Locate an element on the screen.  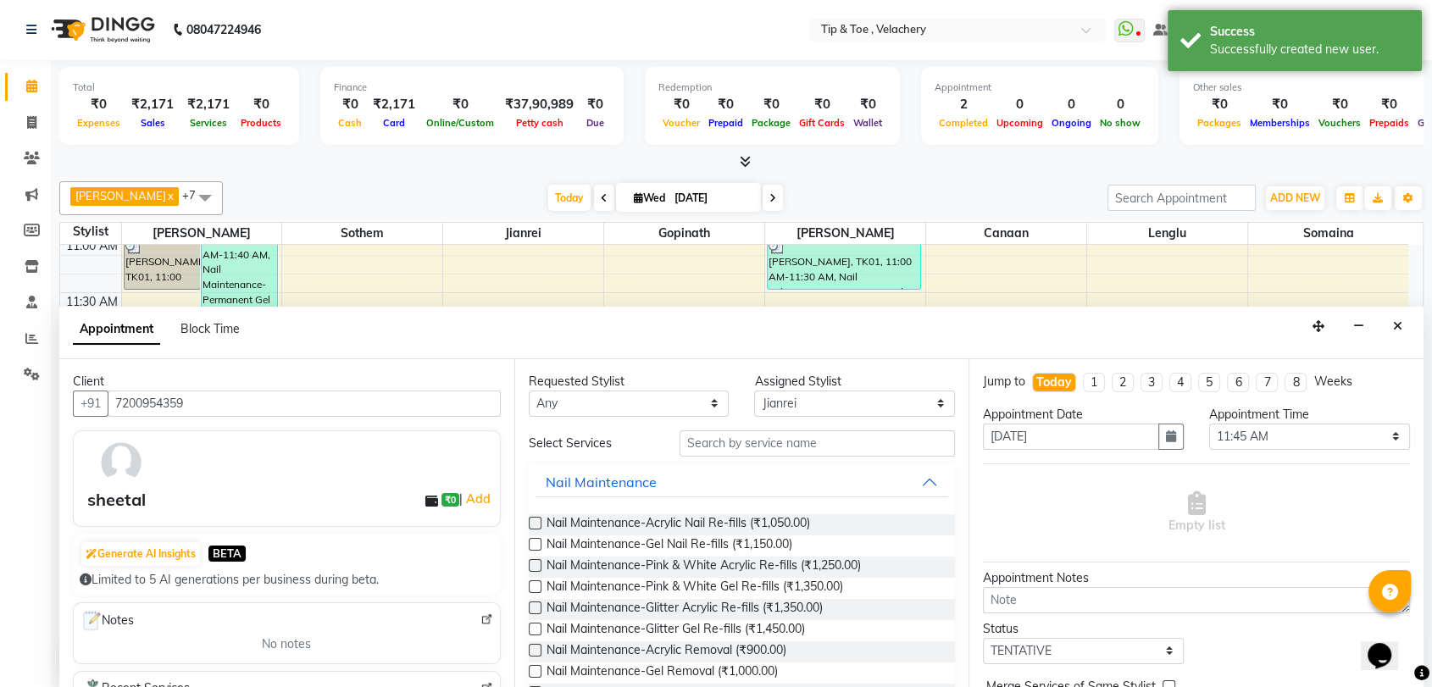
span: Today is located at coordinates (569, 197).